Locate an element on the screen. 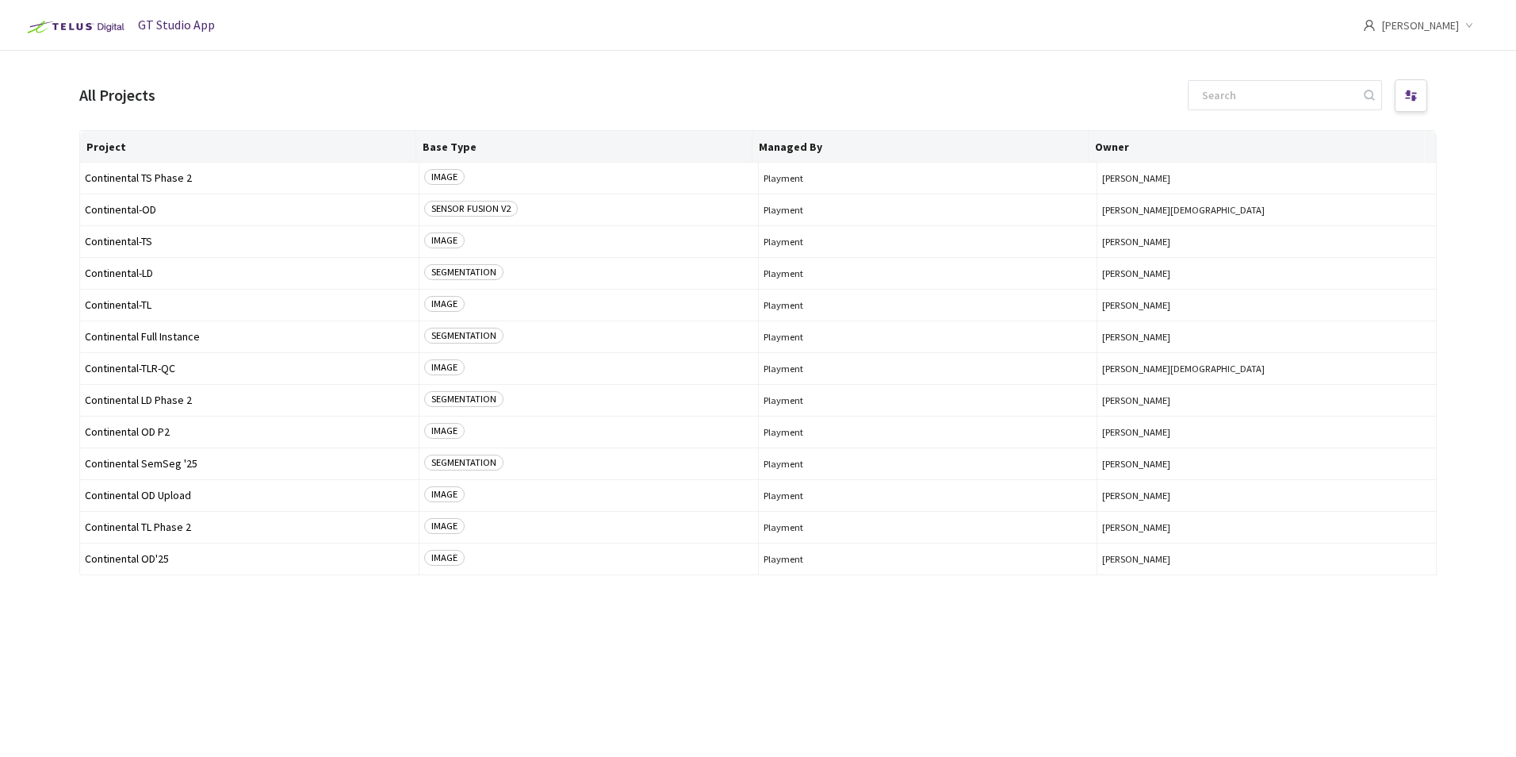  img: Telus is located at coordinates (74, 27).